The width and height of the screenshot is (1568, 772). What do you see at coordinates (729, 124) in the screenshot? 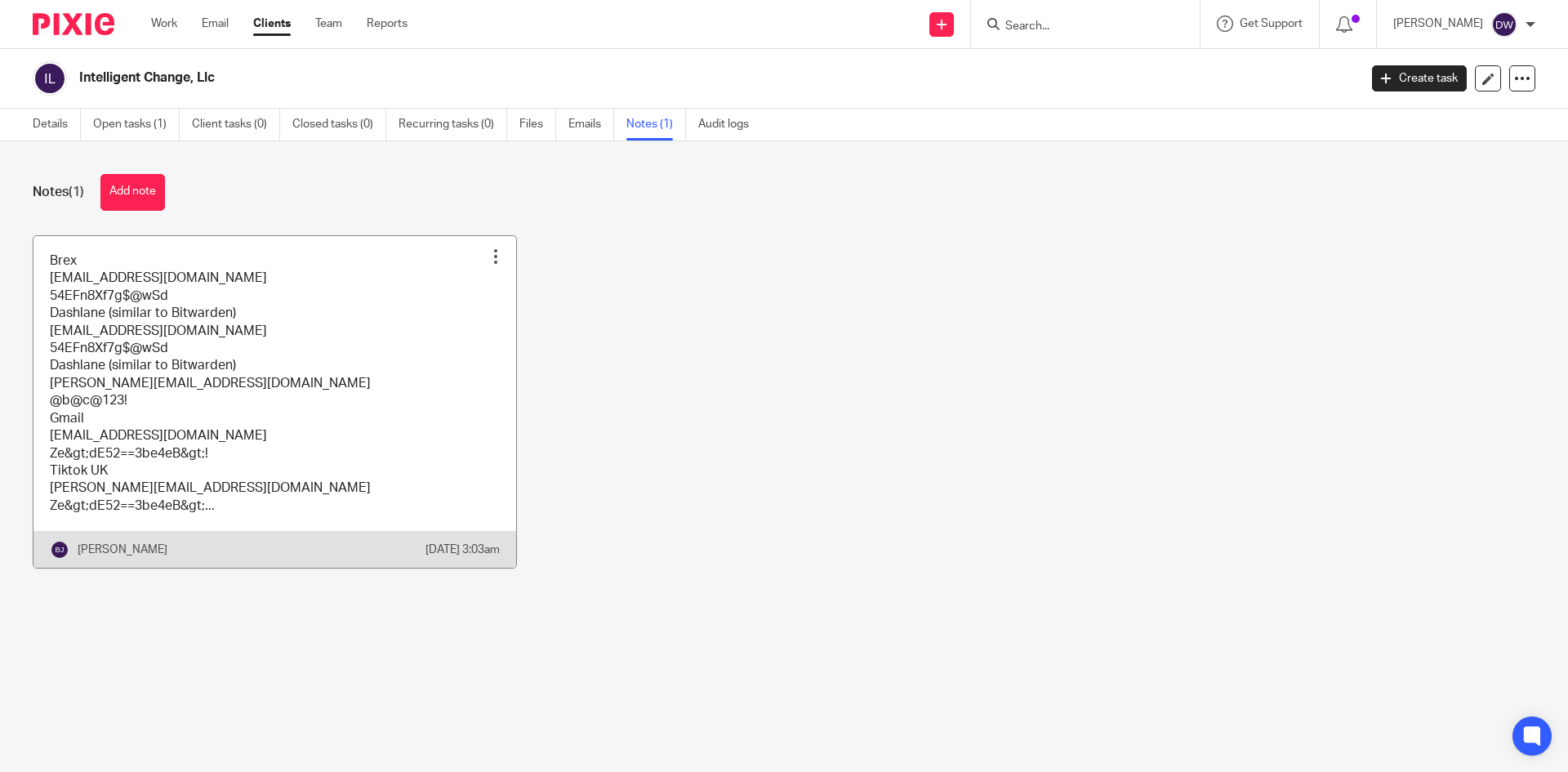
I see `a: Audit logs` at bounding box center [729, 124].